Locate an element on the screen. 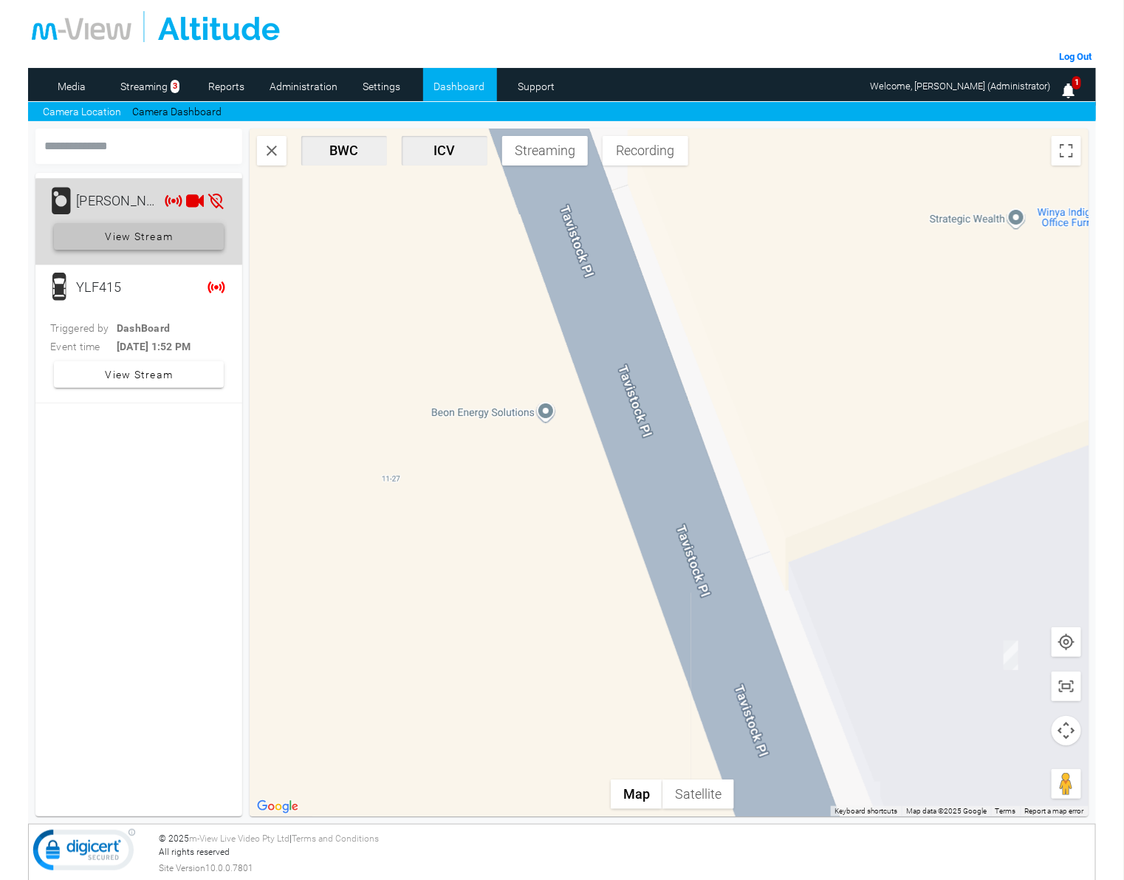  button: Streaming is located at coordinates (545, 151).